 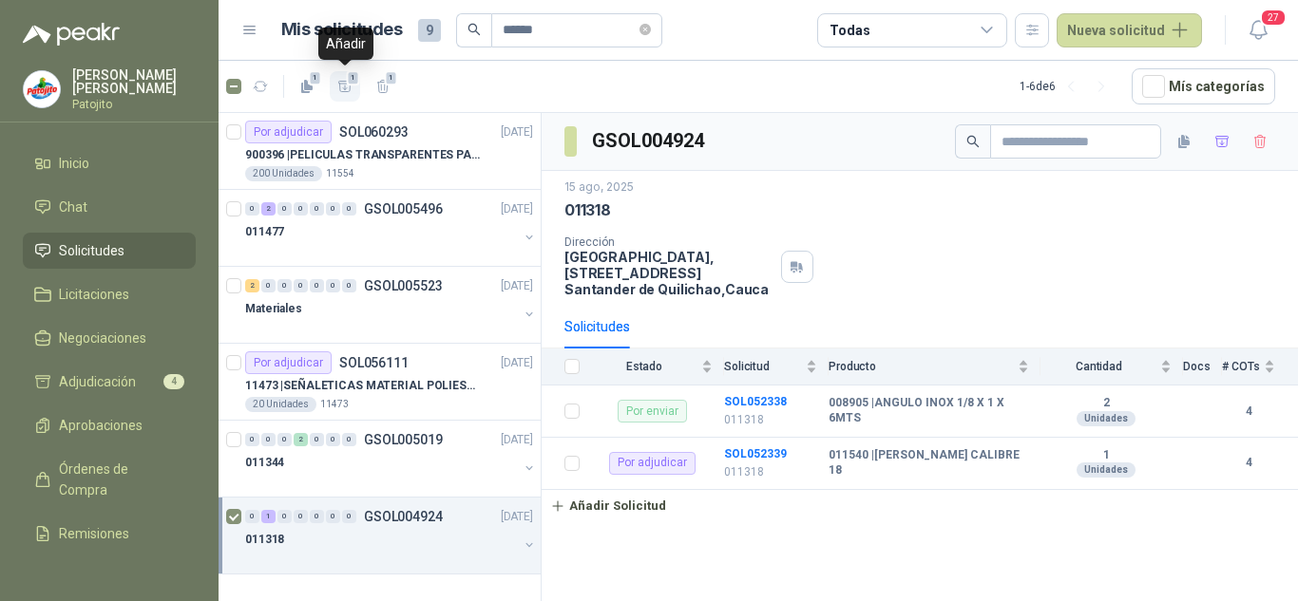 I want to click on span: Chat, so click(x=73, y=207).